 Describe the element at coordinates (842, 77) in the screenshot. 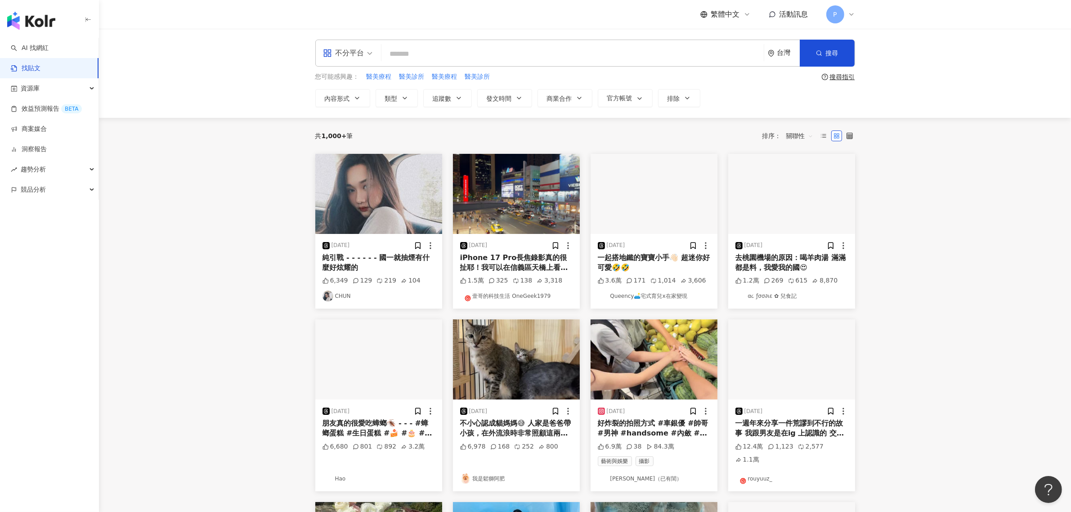

I see `div: 搜尋指引` at that location.